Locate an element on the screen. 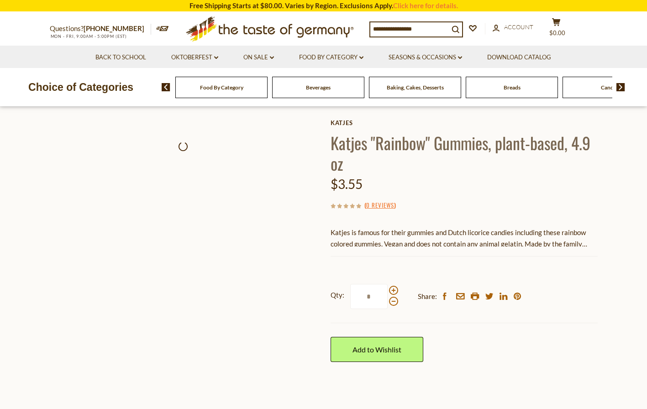 The height and width of the screenshot is (409, 647). input: Qty: is located at coordinates (369, 296).